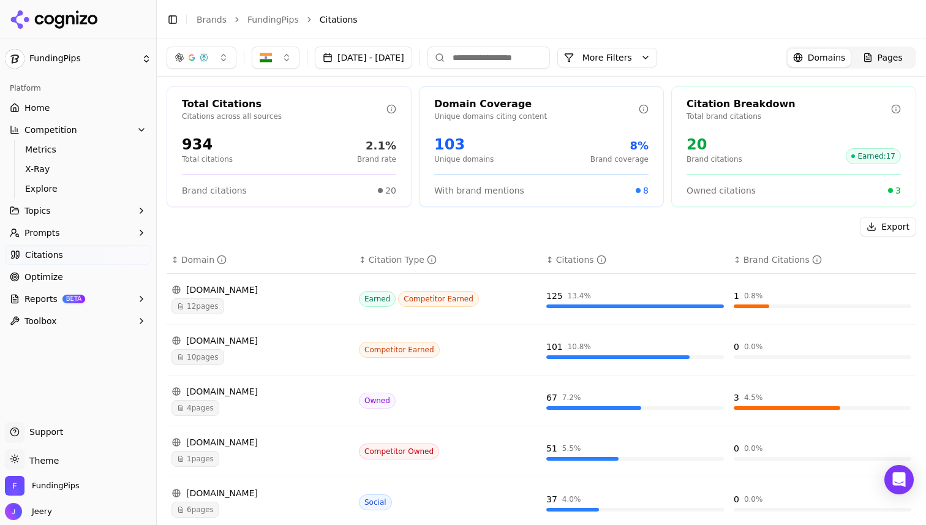 This screenshot has height=525, width=926. Describe the element at coordinates (42, 485) in the screenshot. I see `button: Open organization switcher` at that location.